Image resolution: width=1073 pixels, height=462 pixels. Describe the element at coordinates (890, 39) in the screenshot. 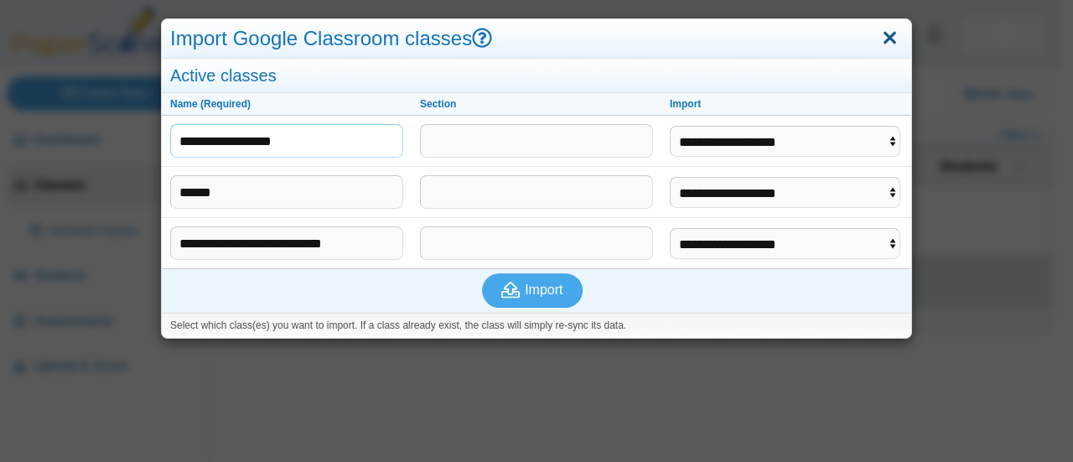

I see `a: Close` at that location.